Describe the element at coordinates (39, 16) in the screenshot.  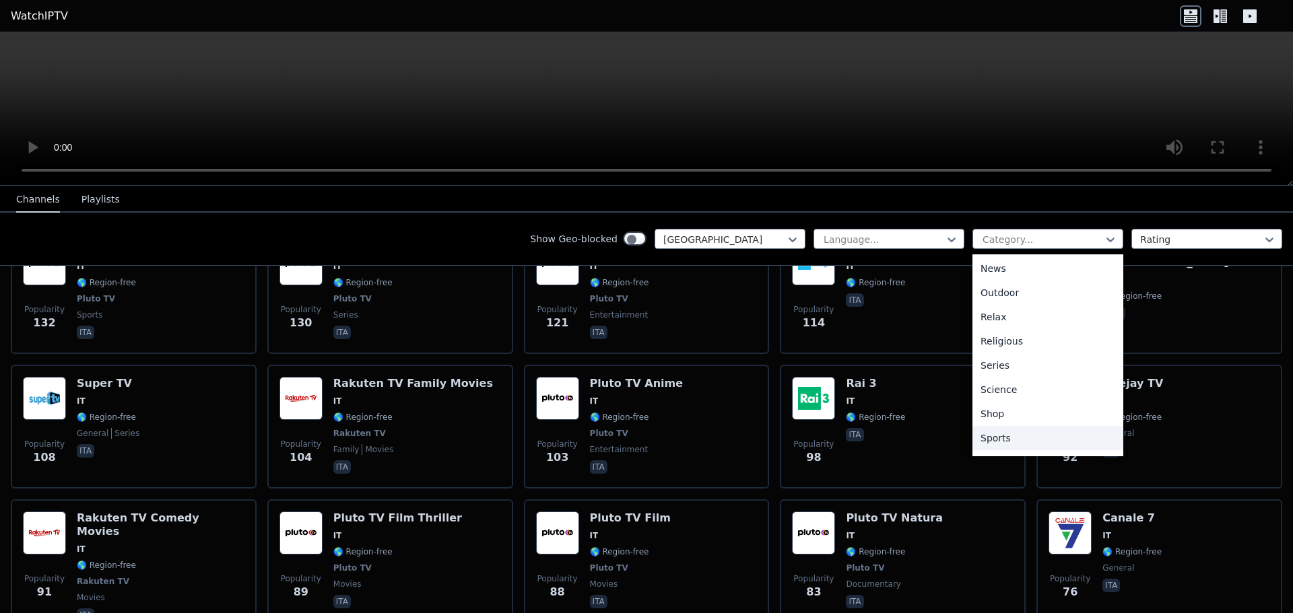
I see `a: WatchIPTV` at that location.